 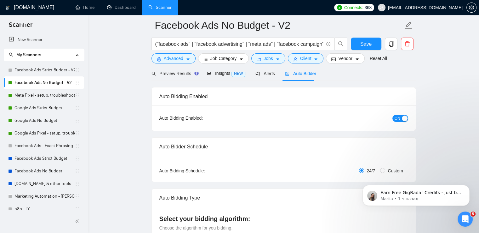 I want to click on span: delete, so click(x=407, y=44).